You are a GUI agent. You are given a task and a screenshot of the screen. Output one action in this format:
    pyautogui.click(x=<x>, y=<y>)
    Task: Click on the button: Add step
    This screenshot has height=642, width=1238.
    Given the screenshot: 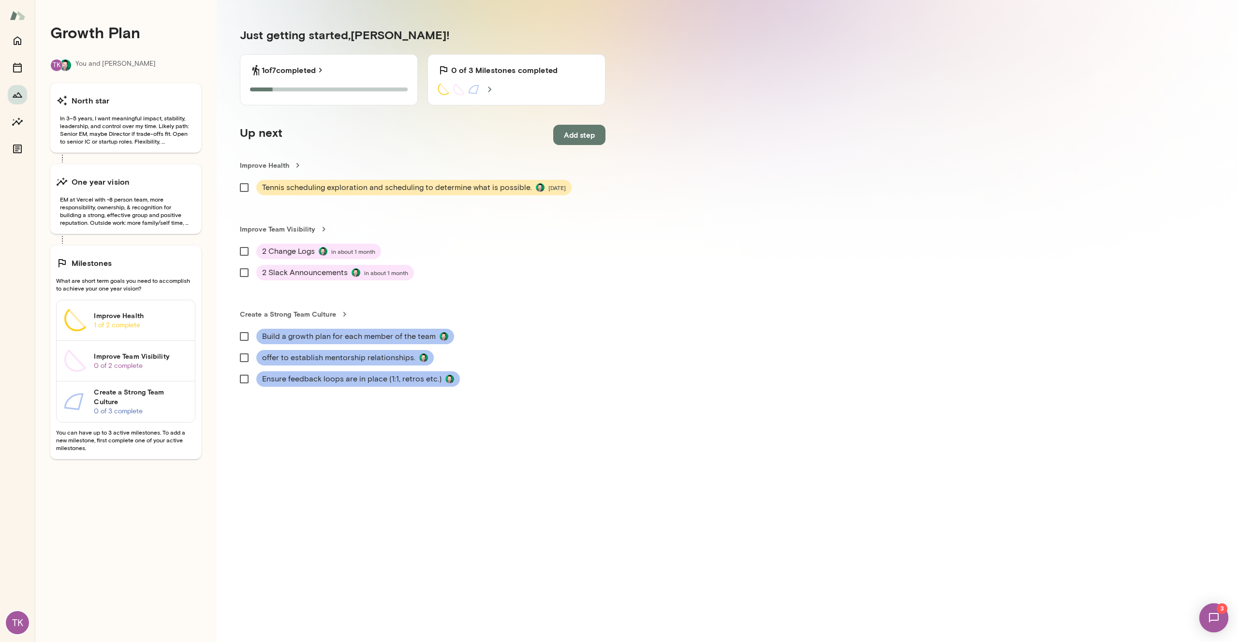 What is the action you would take?
    pyautogui.click(x=579, y=135)
    